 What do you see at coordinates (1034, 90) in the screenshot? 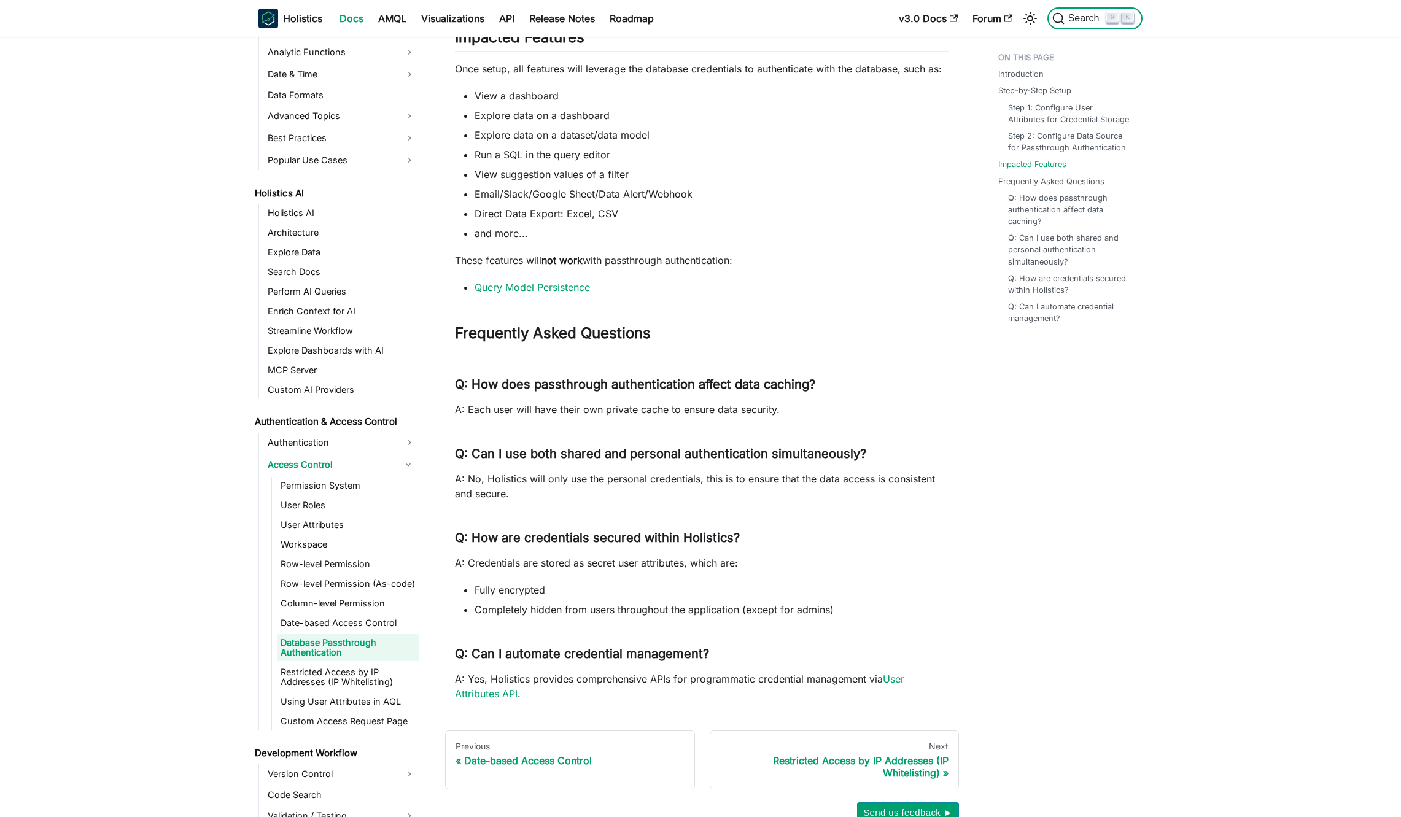
I see `a: Step-by-Step Setup` at bounding box center [1034, 90].